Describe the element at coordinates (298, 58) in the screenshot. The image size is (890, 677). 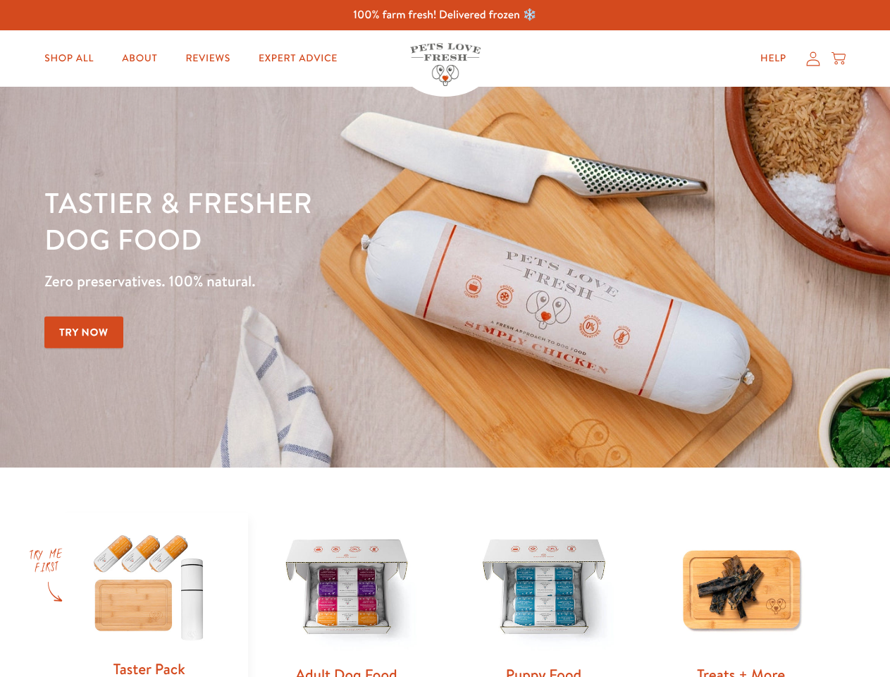
I see `a: Expert Advice` at that location.